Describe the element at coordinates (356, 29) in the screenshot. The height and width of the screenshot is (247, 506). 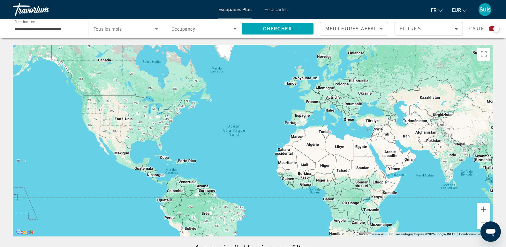
I see `span: Meilleures affaires` at that location.